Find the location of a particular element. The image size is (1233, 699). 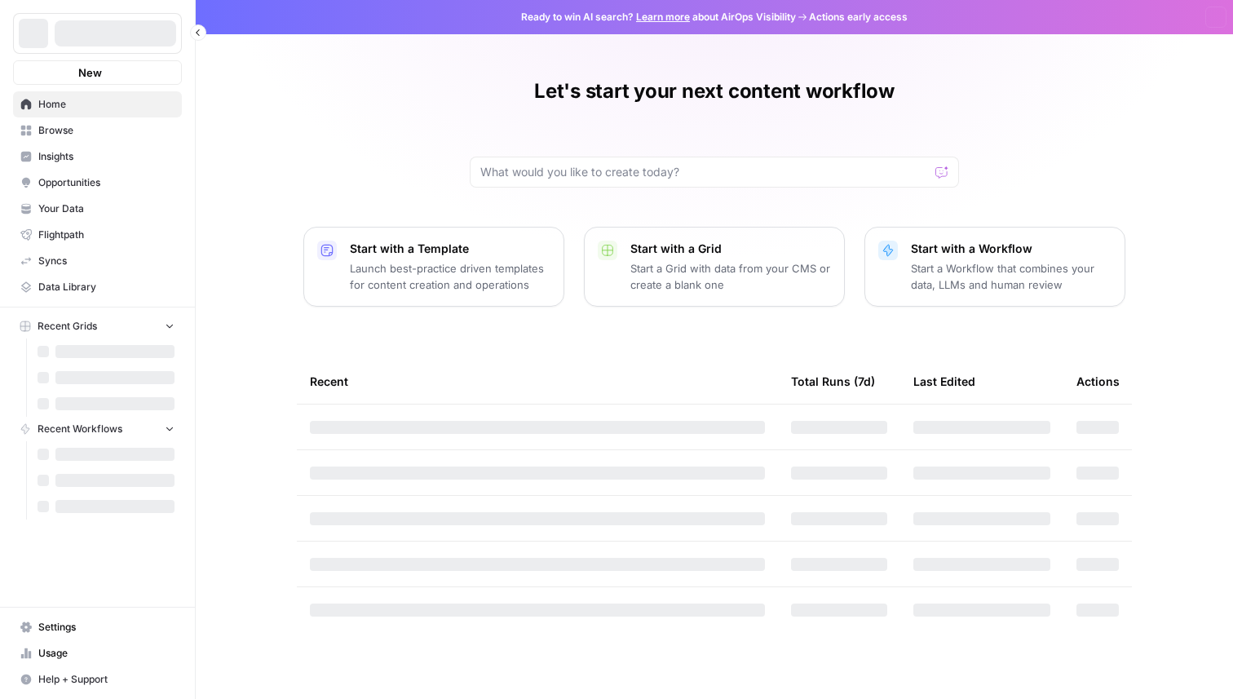

button: Recent Grids is located at coordinates (97, 326).